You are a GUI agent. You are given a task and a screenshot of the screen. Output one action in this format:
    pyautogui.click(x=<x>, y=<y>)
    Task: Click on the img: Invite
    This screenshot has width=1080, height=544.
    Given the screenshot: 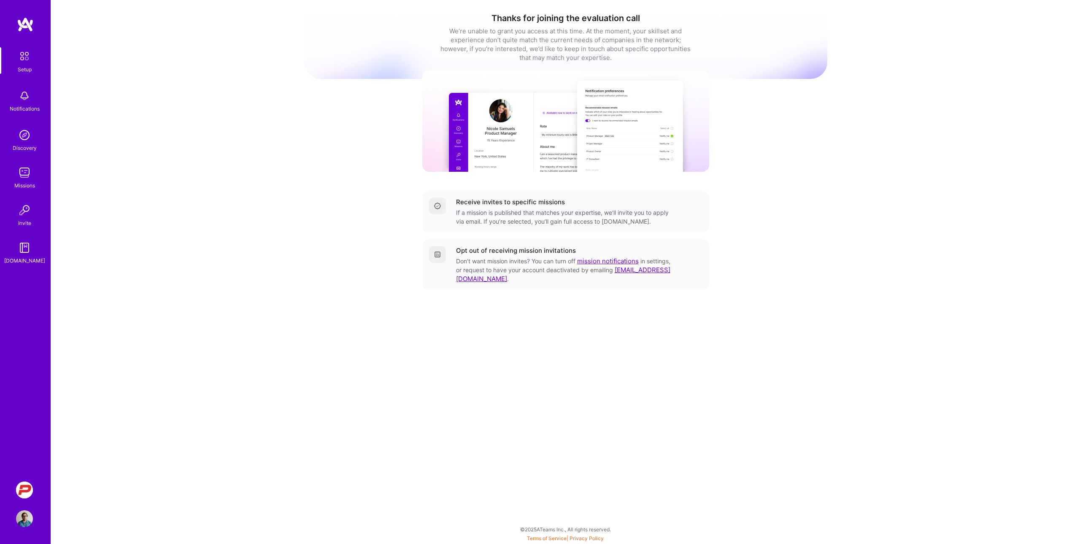 What is the action you would take?
    pyautogui.click(x=24, y=210)
    